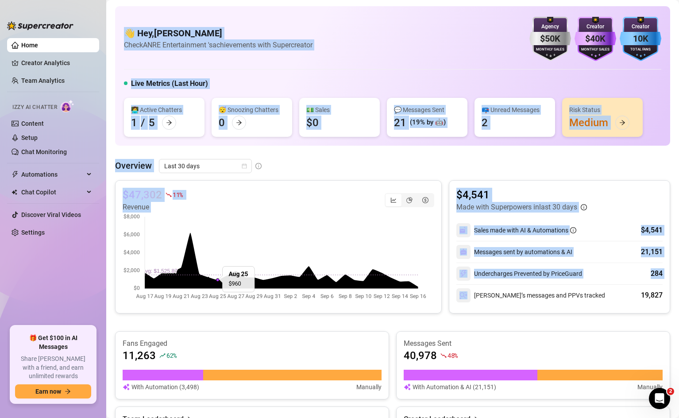  Describe the element at coordinates (171, 355) in the screenshot. I see `span: 62 %` at that location.